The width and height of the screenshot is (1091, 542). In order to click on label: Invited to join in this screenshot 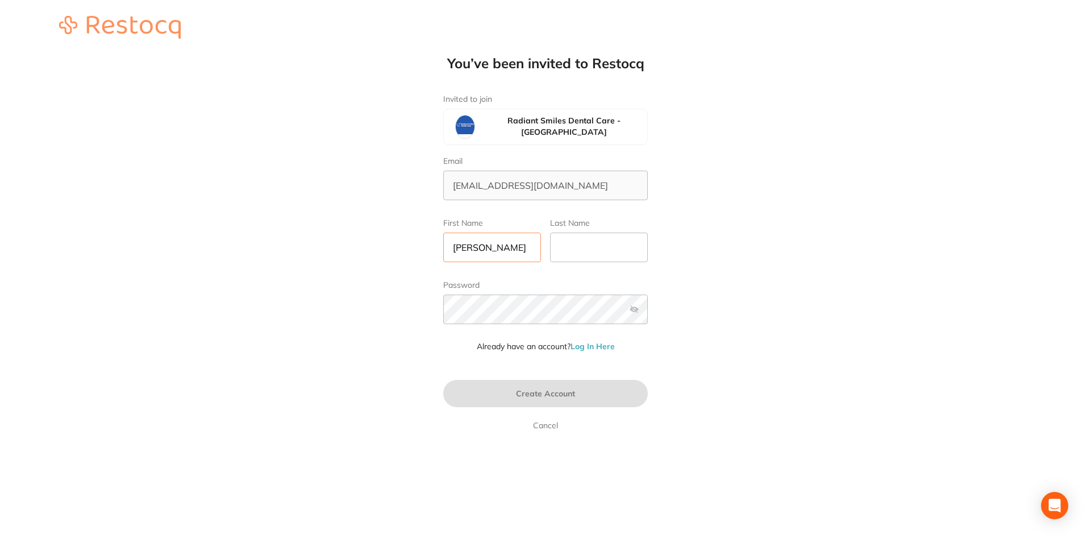, I will do `click(546, 99)`.